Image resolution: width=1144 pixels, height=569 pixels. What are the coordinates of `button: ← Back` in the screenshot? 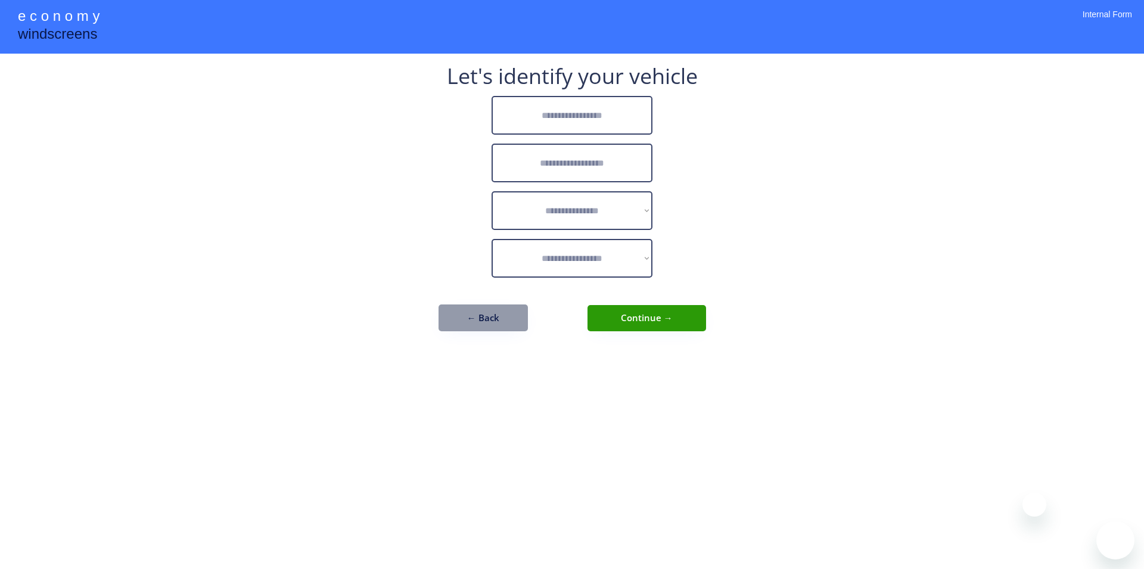 It's located at (483, 318).